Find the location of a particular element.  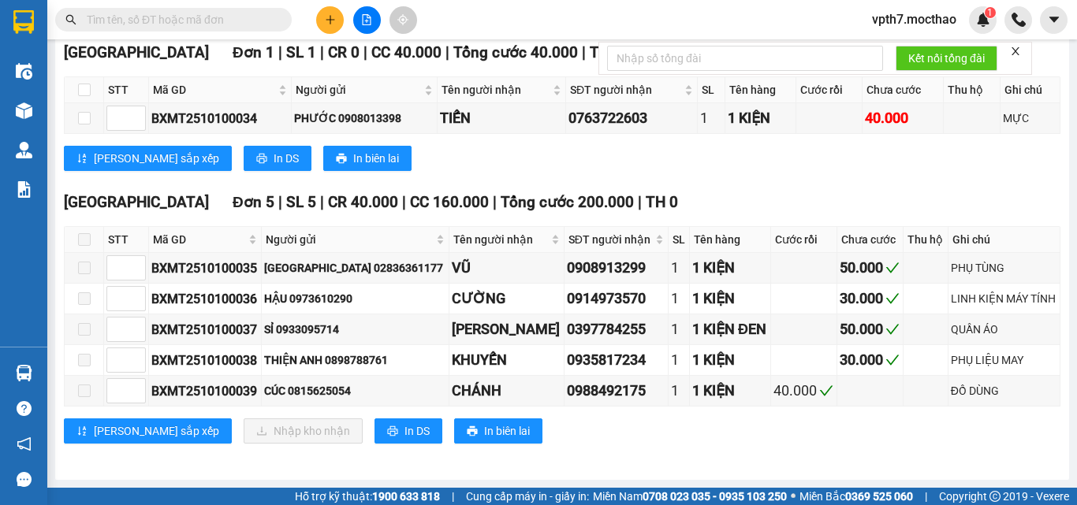

span: message is located at coordinates (24, 479).